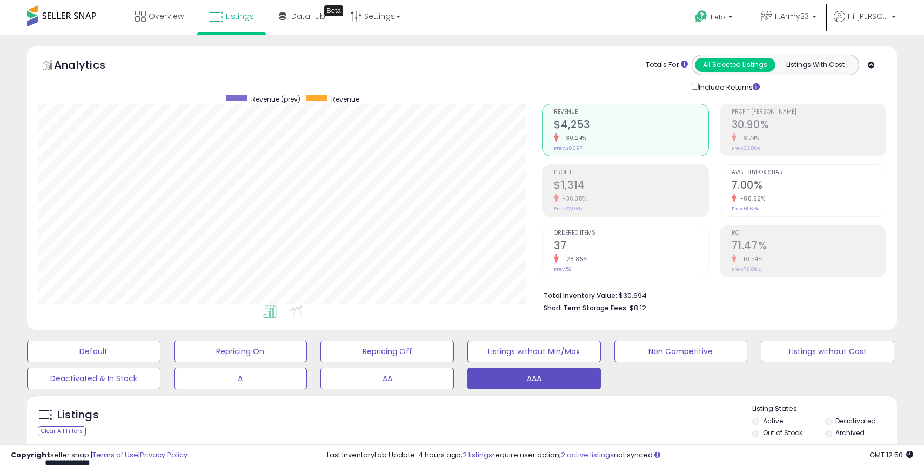 Image resolution: width=924 pixels, height=466 pixels. What do you see at coordinates (746, 269) in the screenshot?
I see `small: Prev: 79.89%` at bounding box center [746, 269].